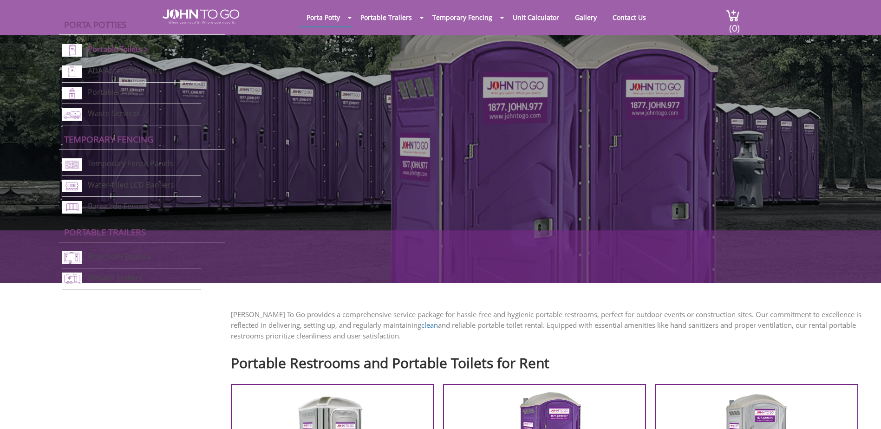  What do you see at coordinates (430, 325) in the screenshot?
I see `a: clean` at bounding box center [430, 325].